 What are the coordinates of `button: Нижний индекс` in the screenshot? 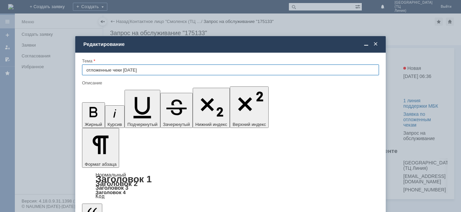 It's located at (211, 108).